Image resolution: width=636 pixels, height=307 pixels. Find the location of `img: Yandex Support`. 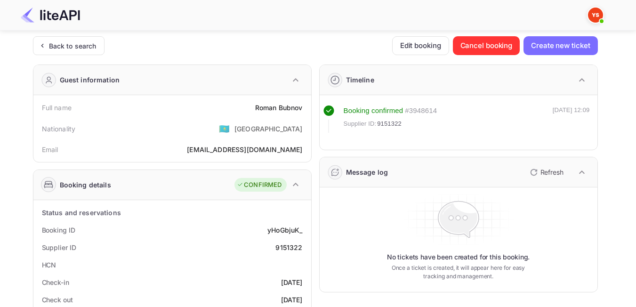

img: Yandex Support is located at coordinates (595, 15).